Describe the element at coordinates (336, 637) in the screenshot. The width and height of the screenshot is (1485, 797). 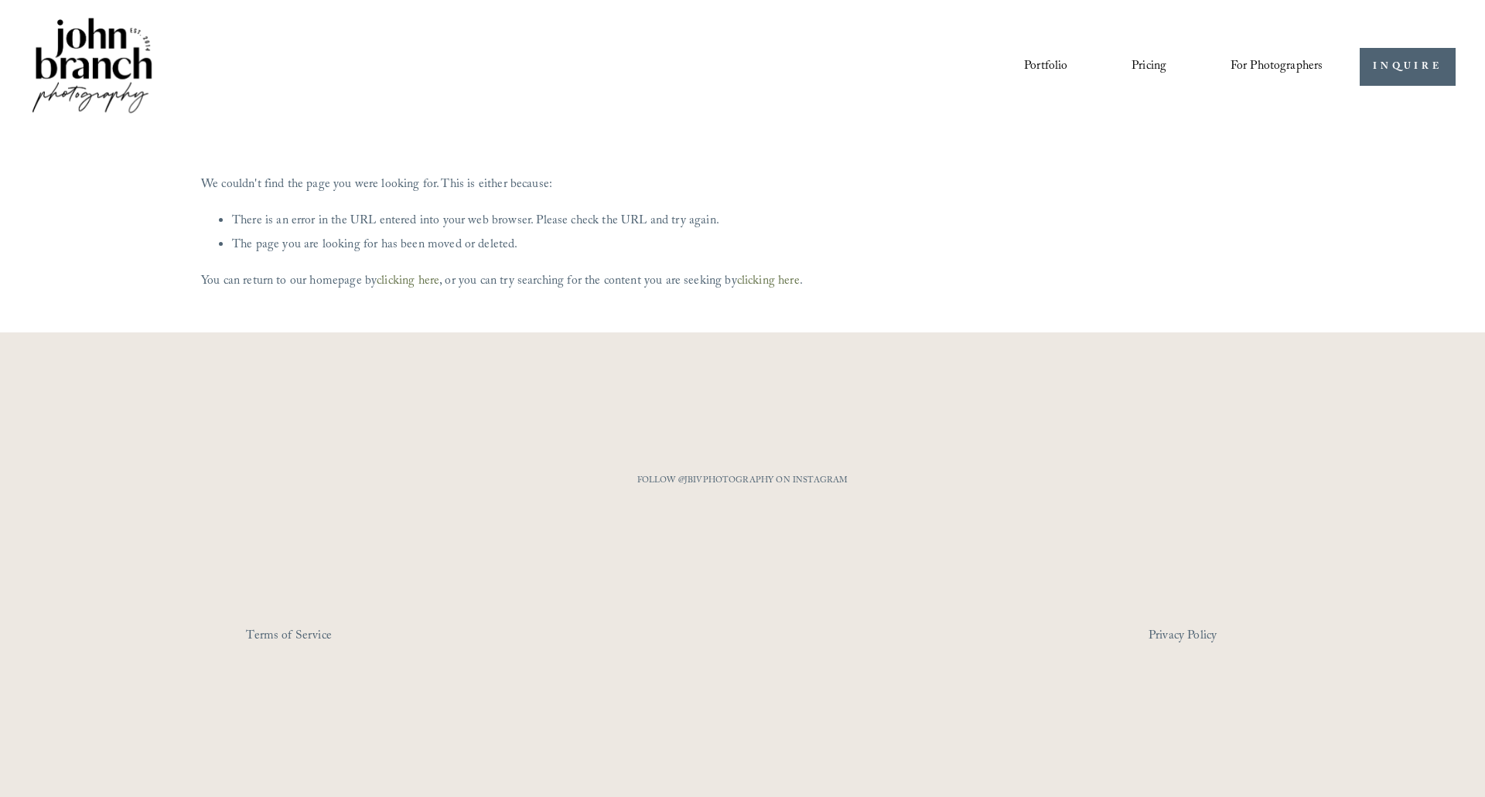
I see `a: Terms of Service` at that location.